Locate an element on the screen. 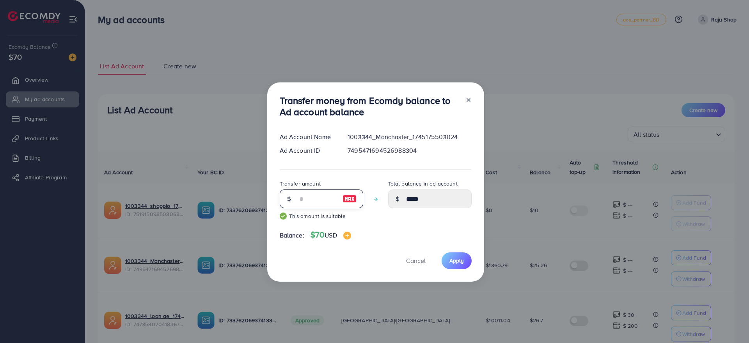 This screenshot has height=343, width=749. span: USD is located at coordinates (331, 235).